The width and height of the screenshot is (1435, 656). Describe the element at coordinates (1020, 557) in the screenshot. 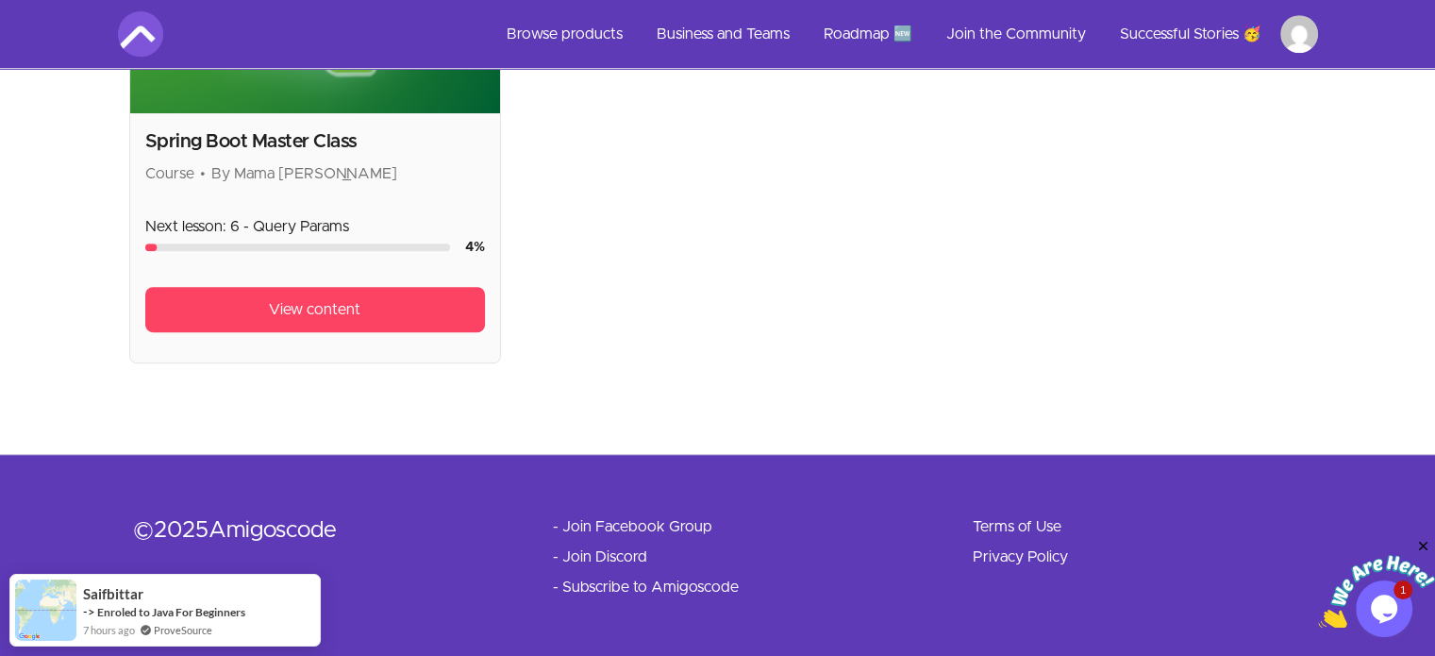

I see `a: Privacy Policy` at that location.